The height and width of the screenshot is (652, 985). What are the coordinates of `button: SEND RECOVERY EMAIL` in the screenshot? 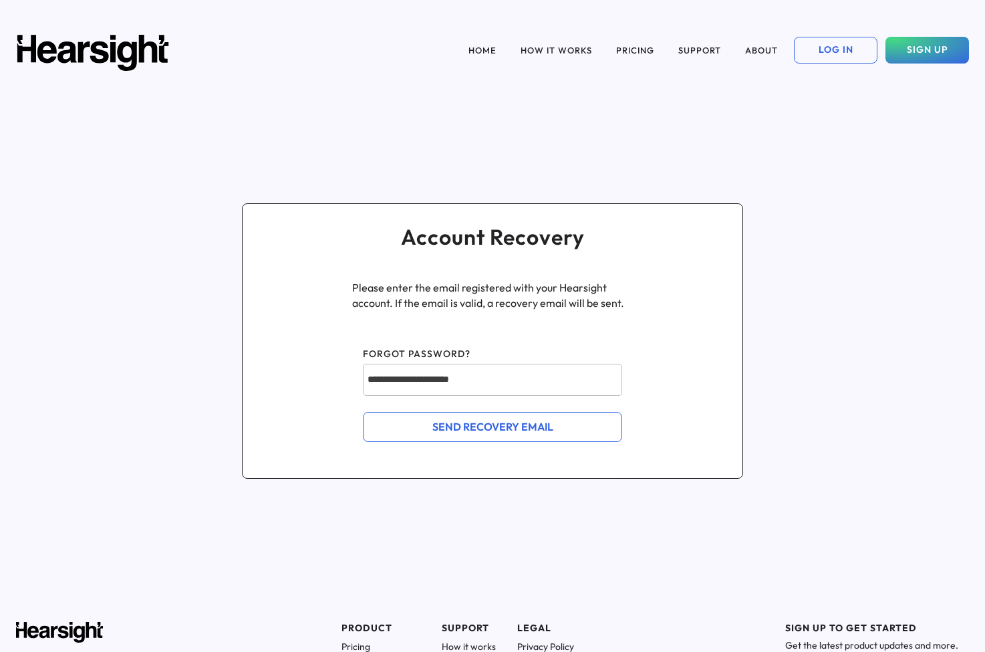 It's located at (493, 426).